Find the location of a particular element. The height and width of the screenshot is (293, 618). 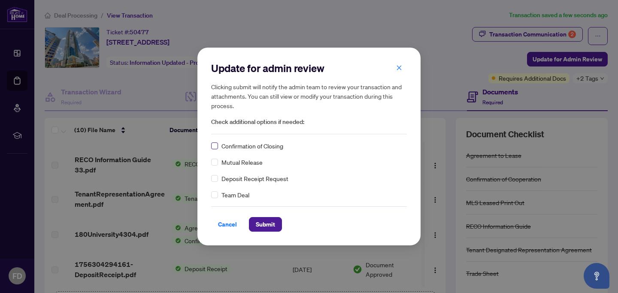

span: Mutual Release is located at coordinates (242, 162).